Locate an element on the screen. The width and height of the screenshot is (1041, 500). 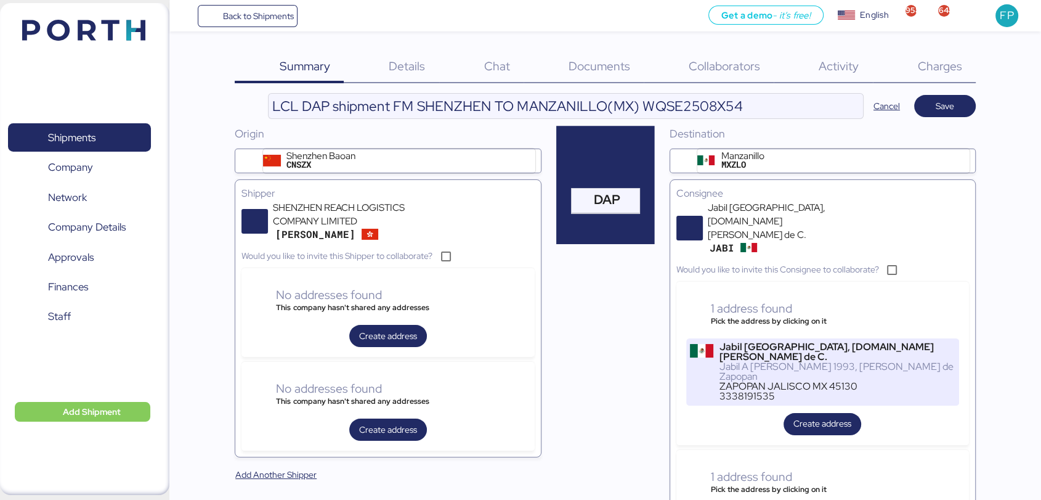
div: Origin is located at coordinates (387, 134).